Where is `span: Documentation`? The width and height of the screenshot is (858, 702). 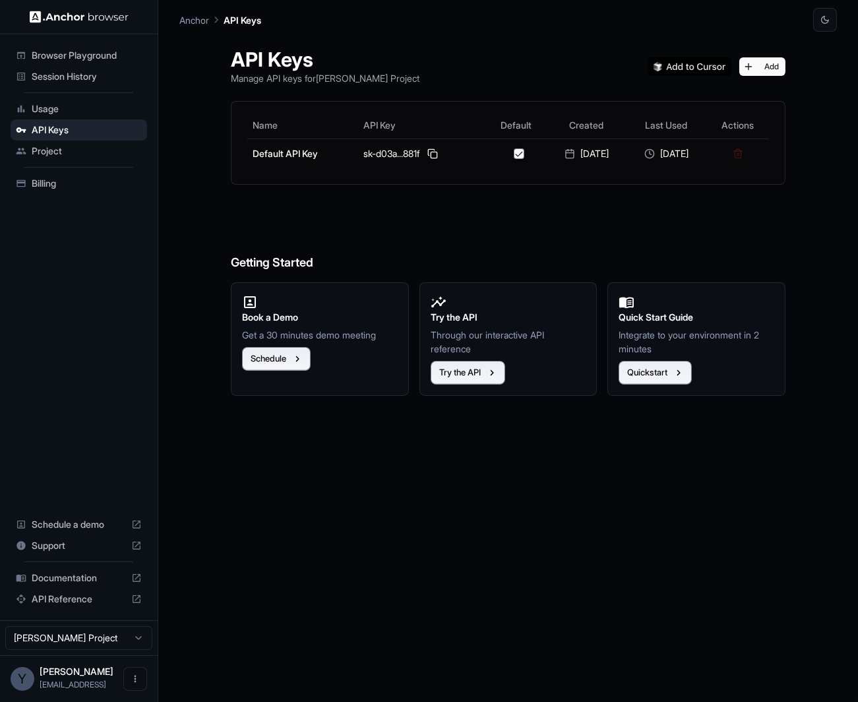 span: Documentation is located at coordinates (78, 578).